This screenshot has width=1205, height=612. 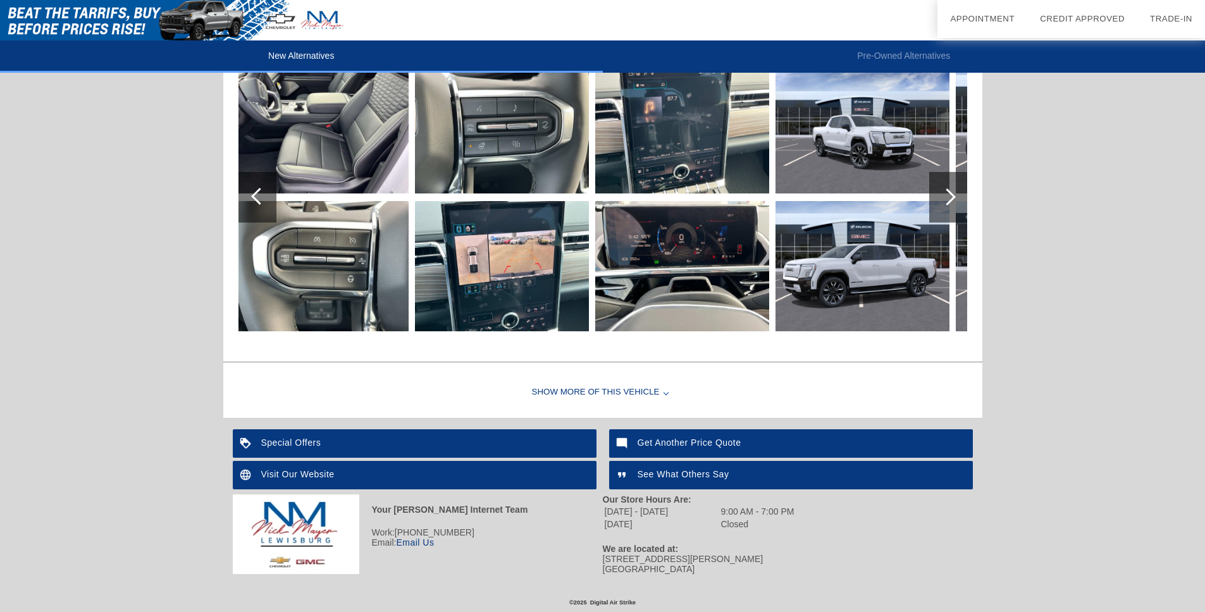 What do you see at coordinates (502, 128) in the screenshot?
I see `img: 24.jpg` at bounding box center [502, 128].